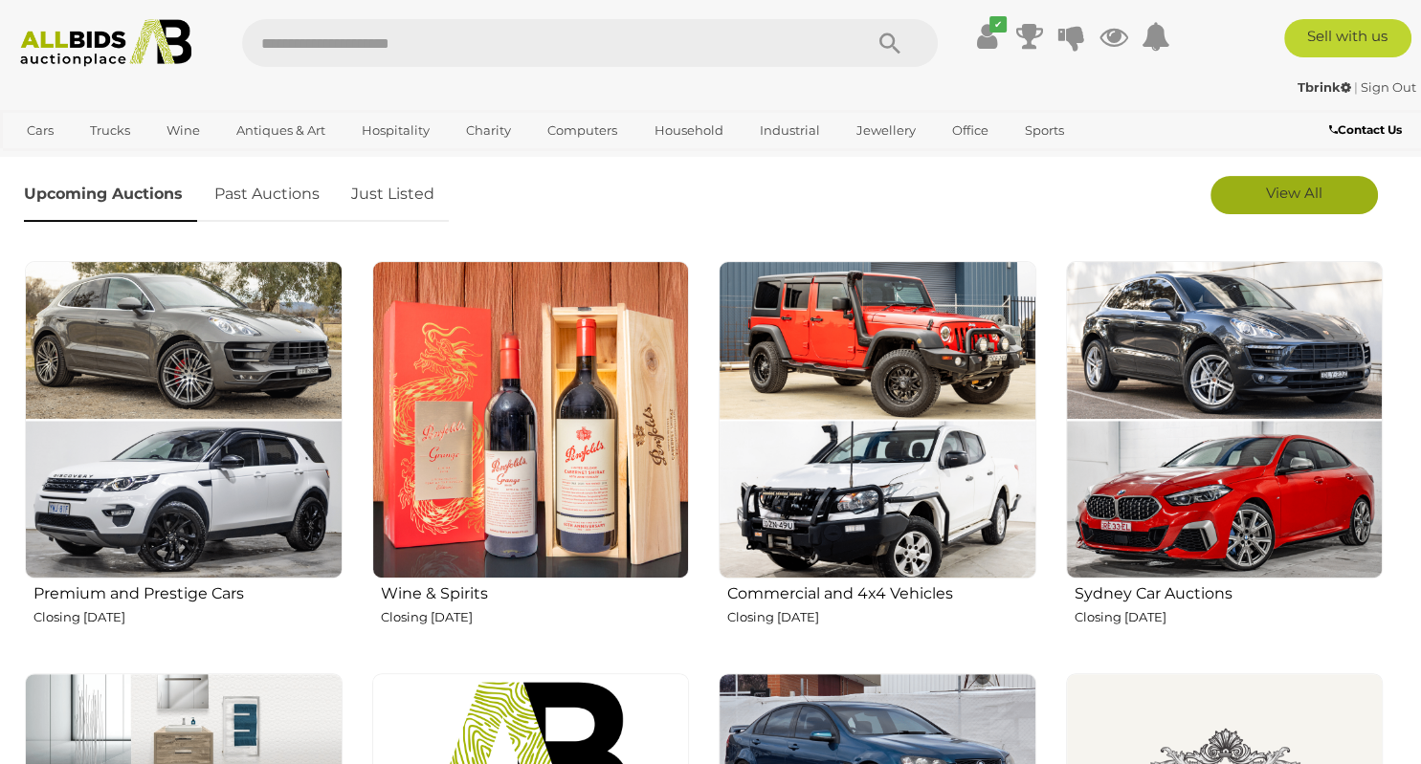  What do you see at coordinates (488, 130) in the screenshot?
I see `a: Charity` at bounding box center [488, 130].